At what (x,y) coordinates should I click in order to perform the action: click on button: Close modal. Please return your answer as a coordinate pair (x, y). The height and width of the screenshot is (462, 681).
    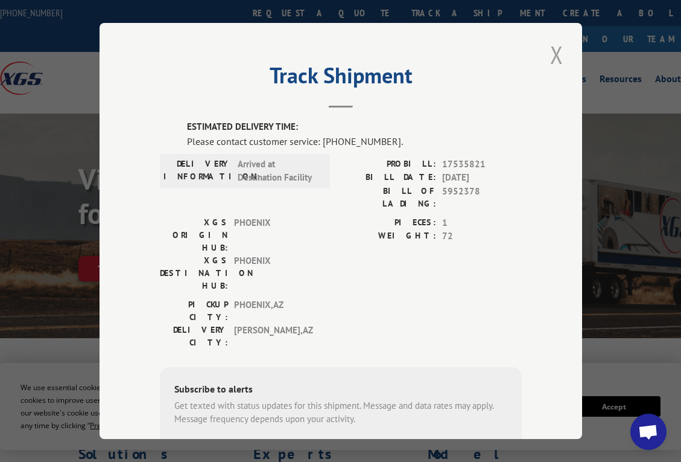
    Looking at the image, I should click on (557, 54).